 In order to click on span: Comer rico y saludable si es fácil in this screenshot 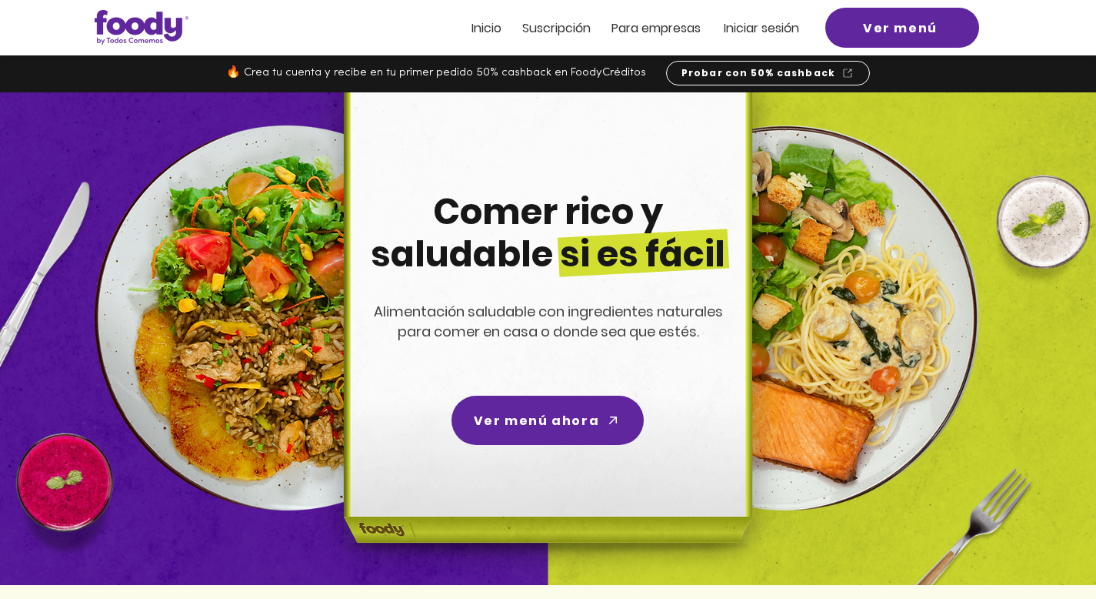, I will do `click(548, 232)`.